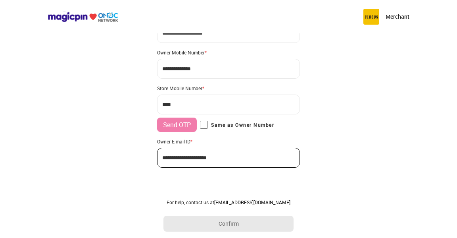 The width and height of the screenshot is (457, 238). Describe the element at coordinates (229, 52) in the screenshot. I see `div: Owner Mobile Number` at that location.